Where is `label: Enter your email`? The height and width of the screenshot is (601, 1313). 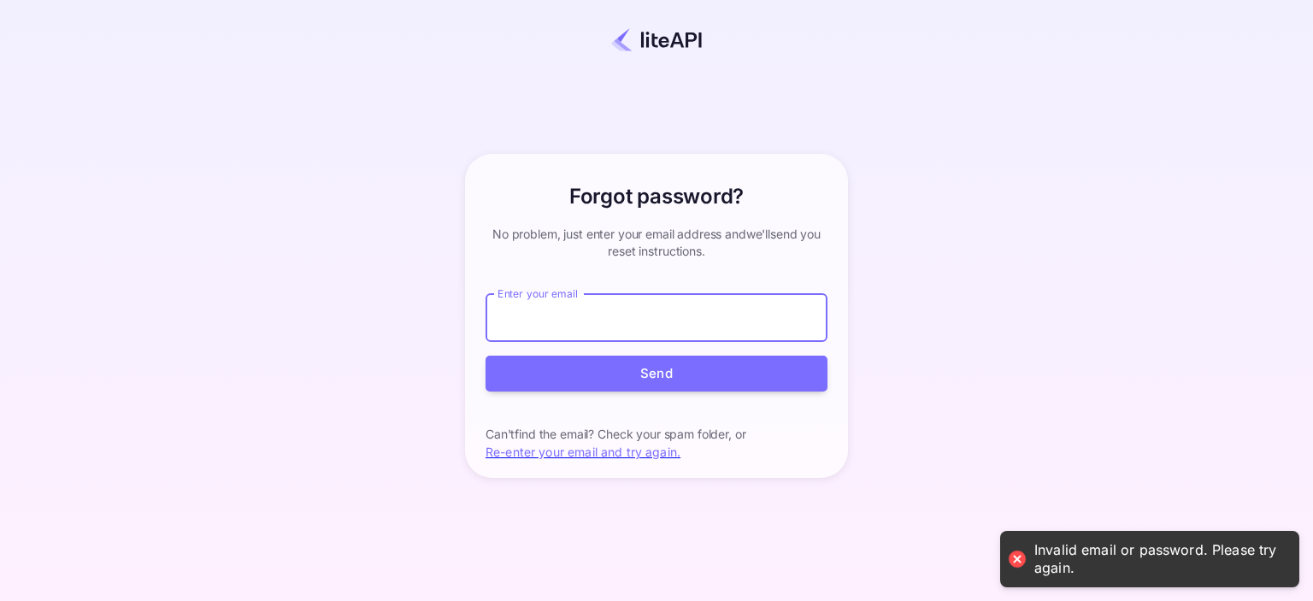 label: Enter your email is located at coordinates (538, 293).